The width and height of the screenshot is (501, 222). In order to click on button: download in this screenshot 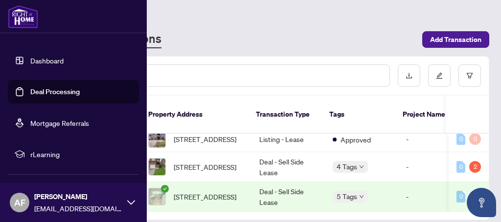, I will do `click(409, 76)`.